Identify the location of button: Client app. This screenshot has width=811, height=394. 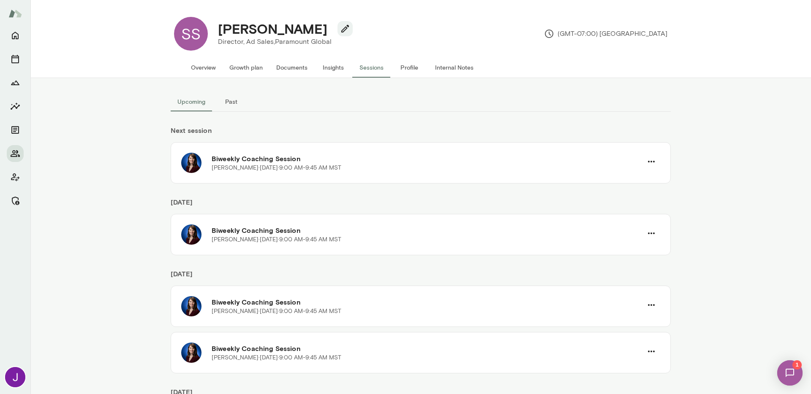
(15, 177).